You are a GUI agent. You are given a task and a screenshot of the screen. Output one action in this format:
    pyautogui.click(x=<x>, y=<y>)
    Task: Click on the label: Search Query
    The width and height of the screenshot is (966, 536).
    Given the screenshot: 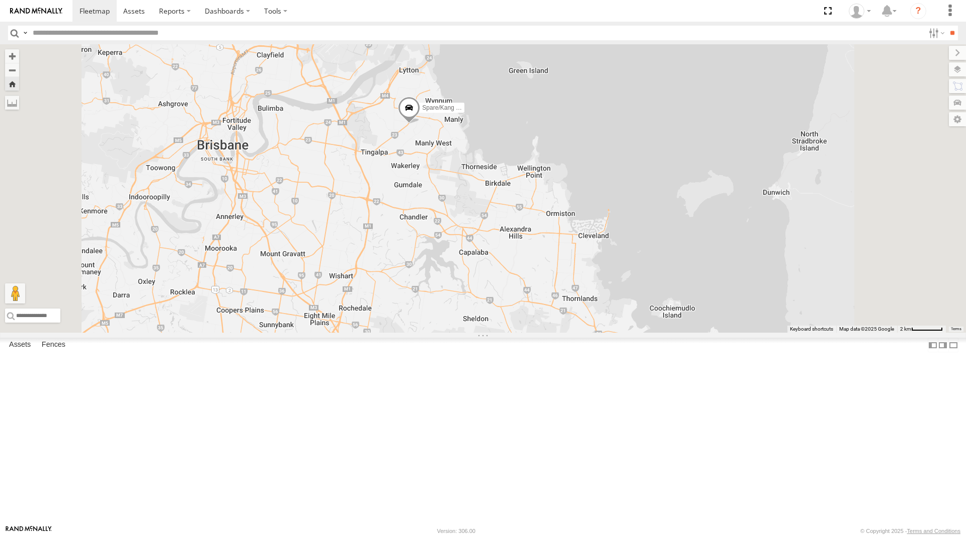 What is the action you would take?
    pyautogui.click(x=25, y=33)
    